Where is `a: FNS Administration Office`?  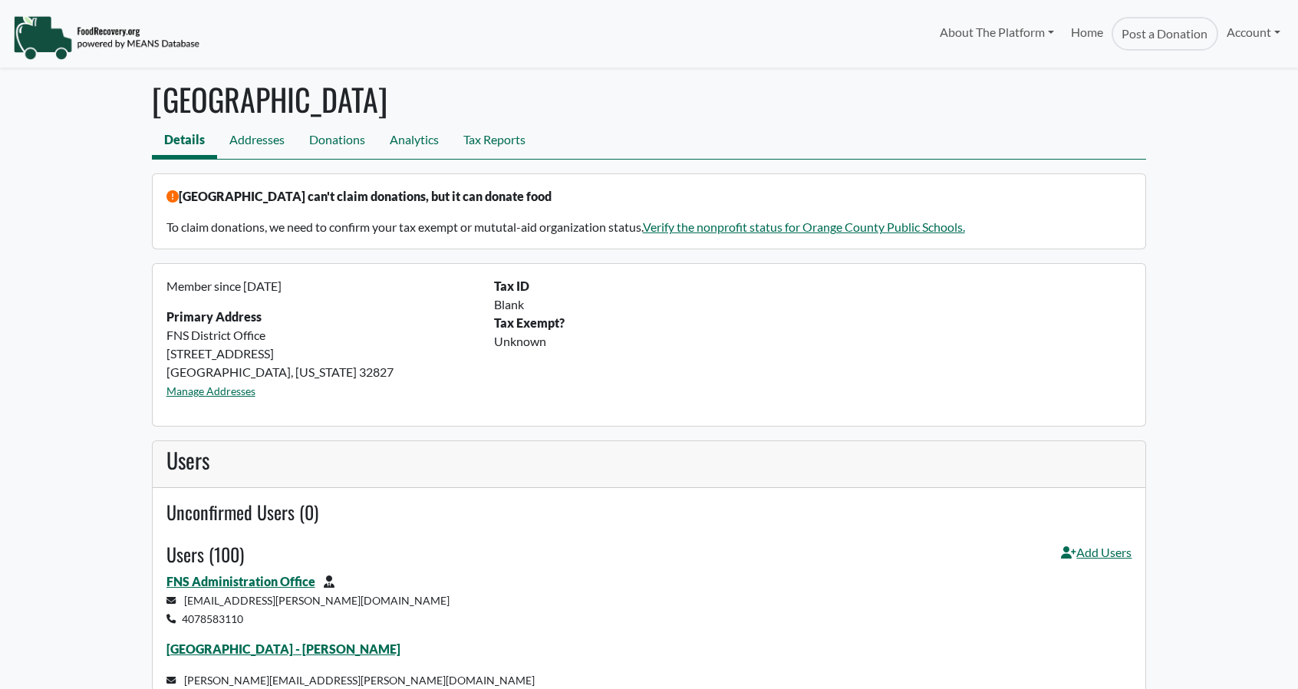 a: FNS Administration Office is located at coordinates (241, 581).